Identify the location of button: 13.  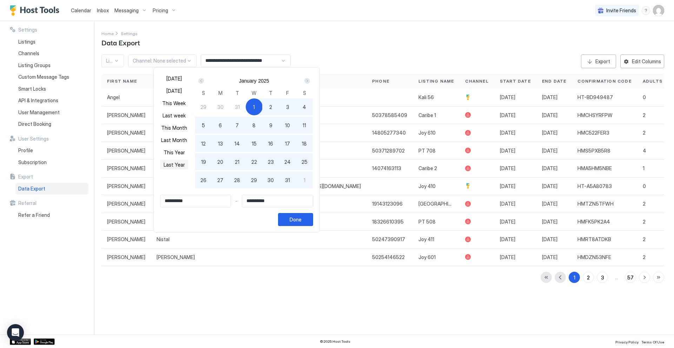
(220, 143).